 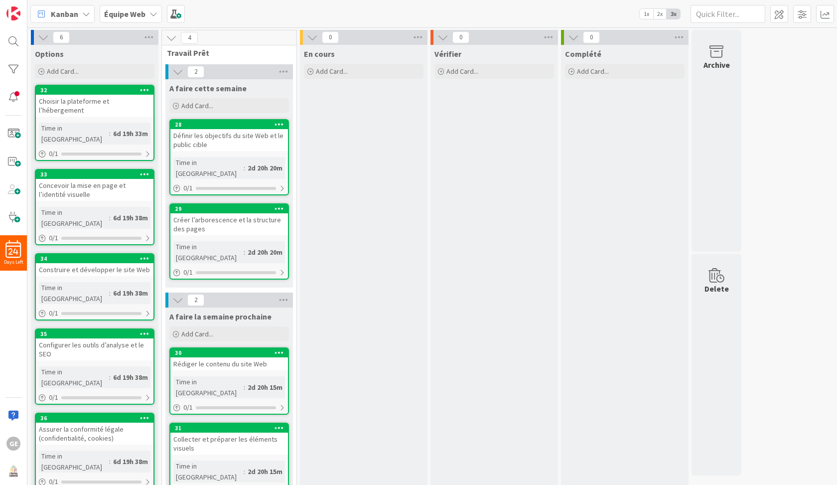 I want to click on div: 36, so click(x=95, y=418).